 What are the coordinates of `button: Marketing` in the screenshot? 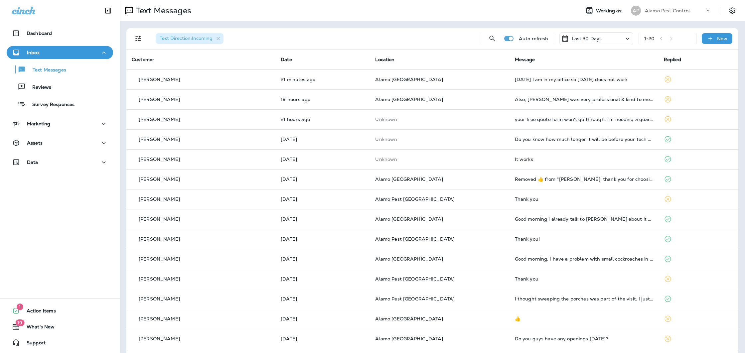 It's located at (60, 124).